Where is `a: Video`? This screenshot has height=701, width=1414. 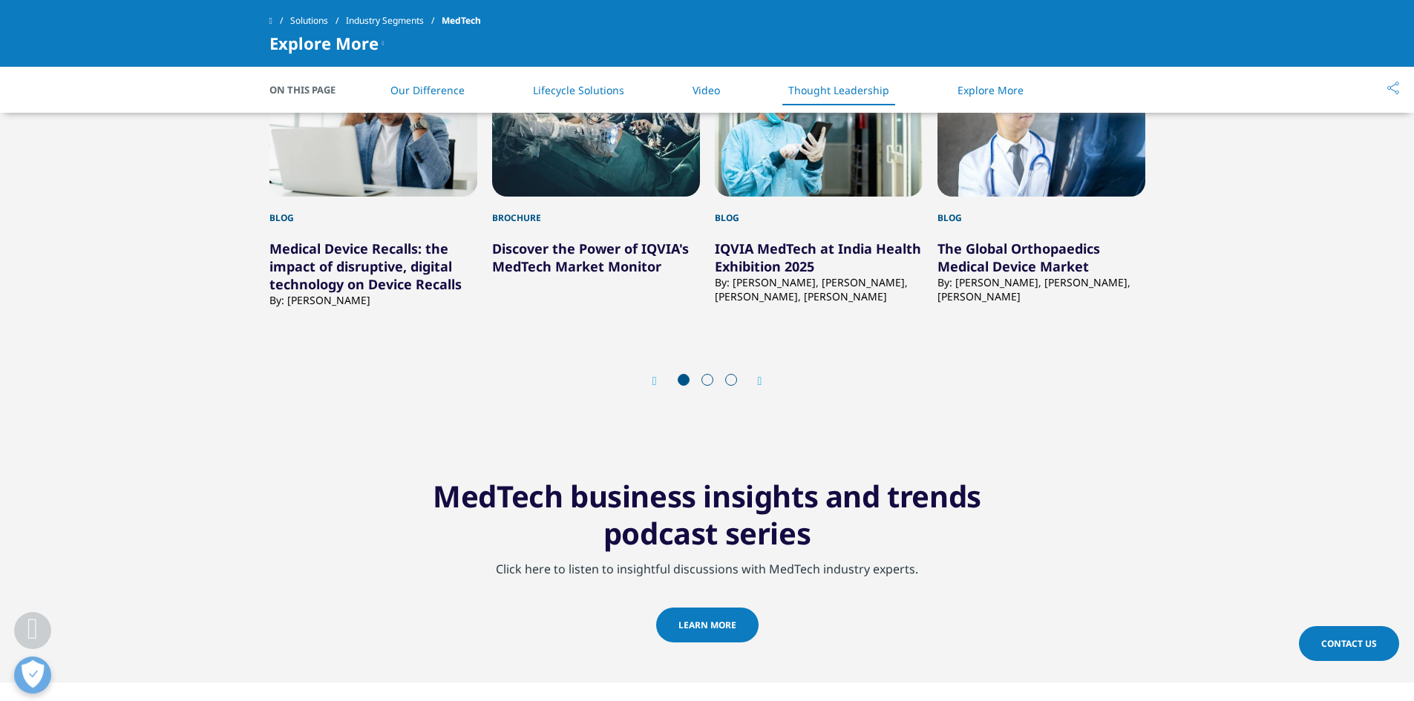
a: Video is located at coordinates (706, 90).